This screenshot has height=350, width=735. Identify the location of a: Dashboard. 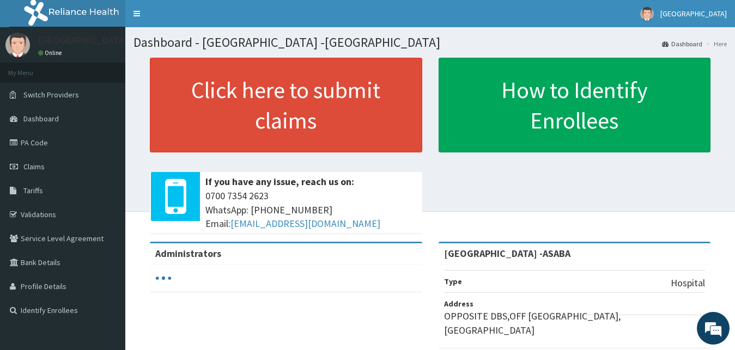
(682, 44).